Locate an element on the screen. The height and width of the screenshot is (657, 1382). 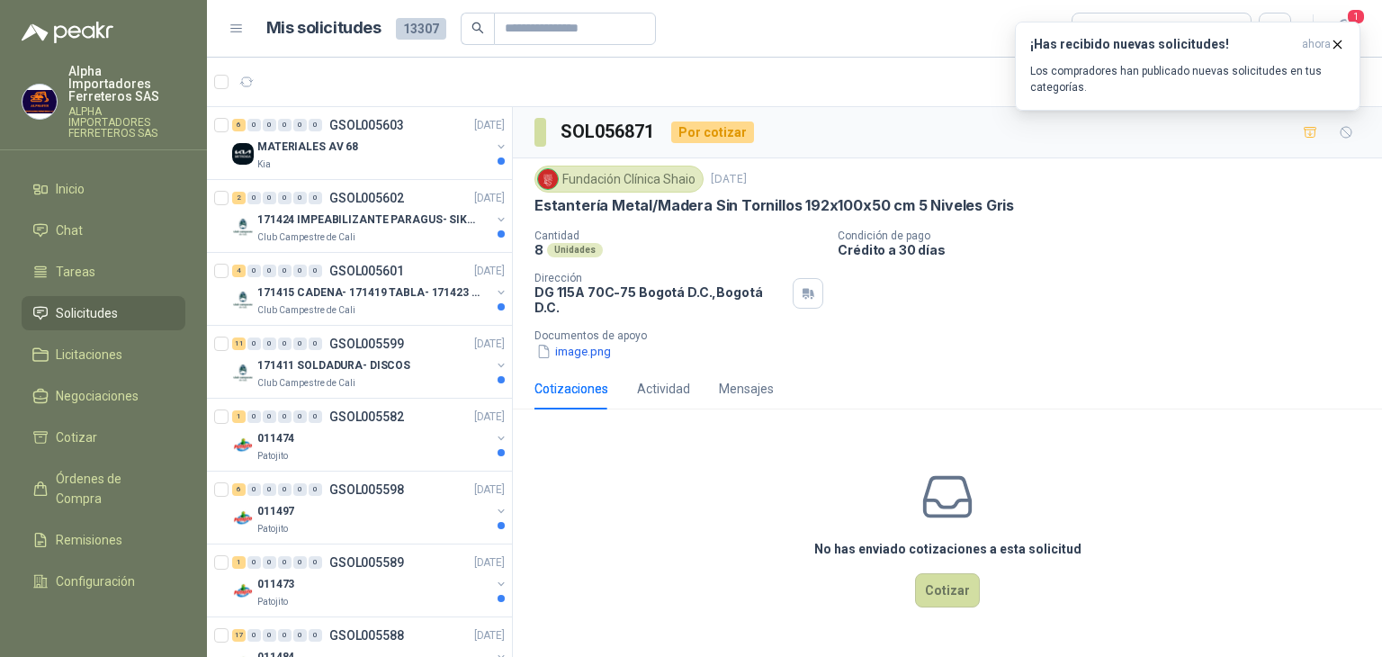
h3: SOL056871 is located at coordinates (608, 131).